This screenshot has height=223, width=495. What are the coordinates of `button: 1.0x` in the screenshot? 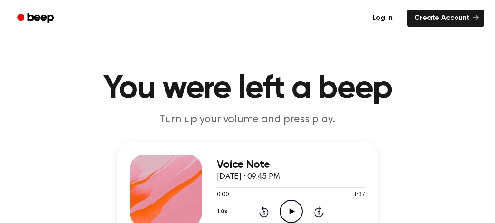 It's located at (223, 212).